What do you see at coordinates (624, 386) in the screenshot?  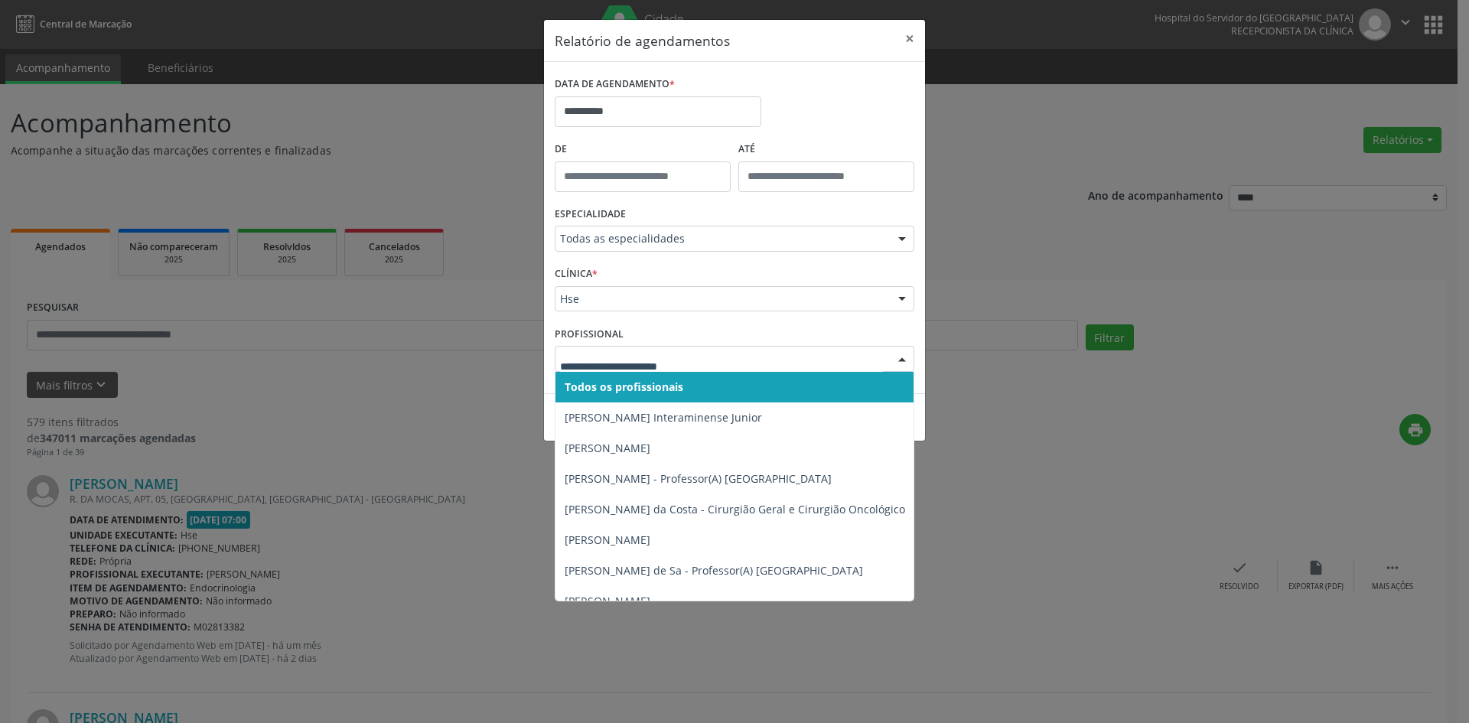 I see `span: Todos os profissionais` at bounding box center [624, 386].